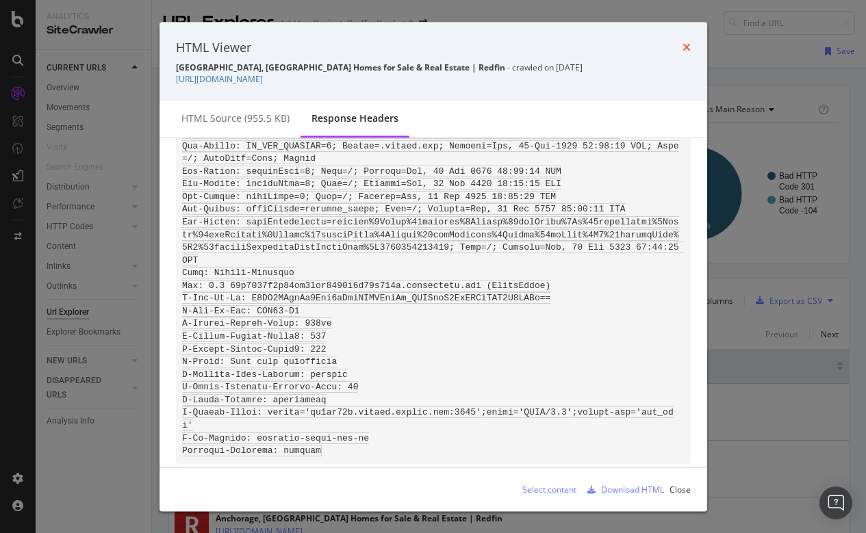 The image size is (866, 533). What do you see at coordinates (235, 118) in the screenshot?
I see `div: HTML source (955.5 KB)` at bounding box center [235, 118].